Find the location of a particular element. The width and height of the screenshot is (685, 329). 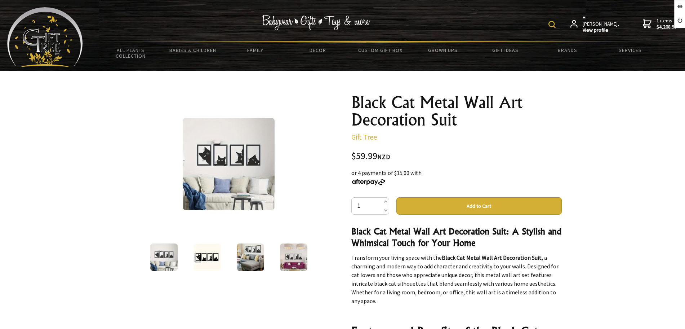

a: Babies & Children is located at coordinates (193, 50).